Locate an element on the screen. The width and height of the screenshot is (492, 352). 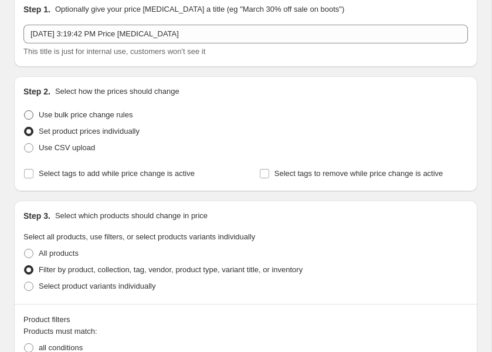
span: Products must match: is located at coordinates (60, 331).